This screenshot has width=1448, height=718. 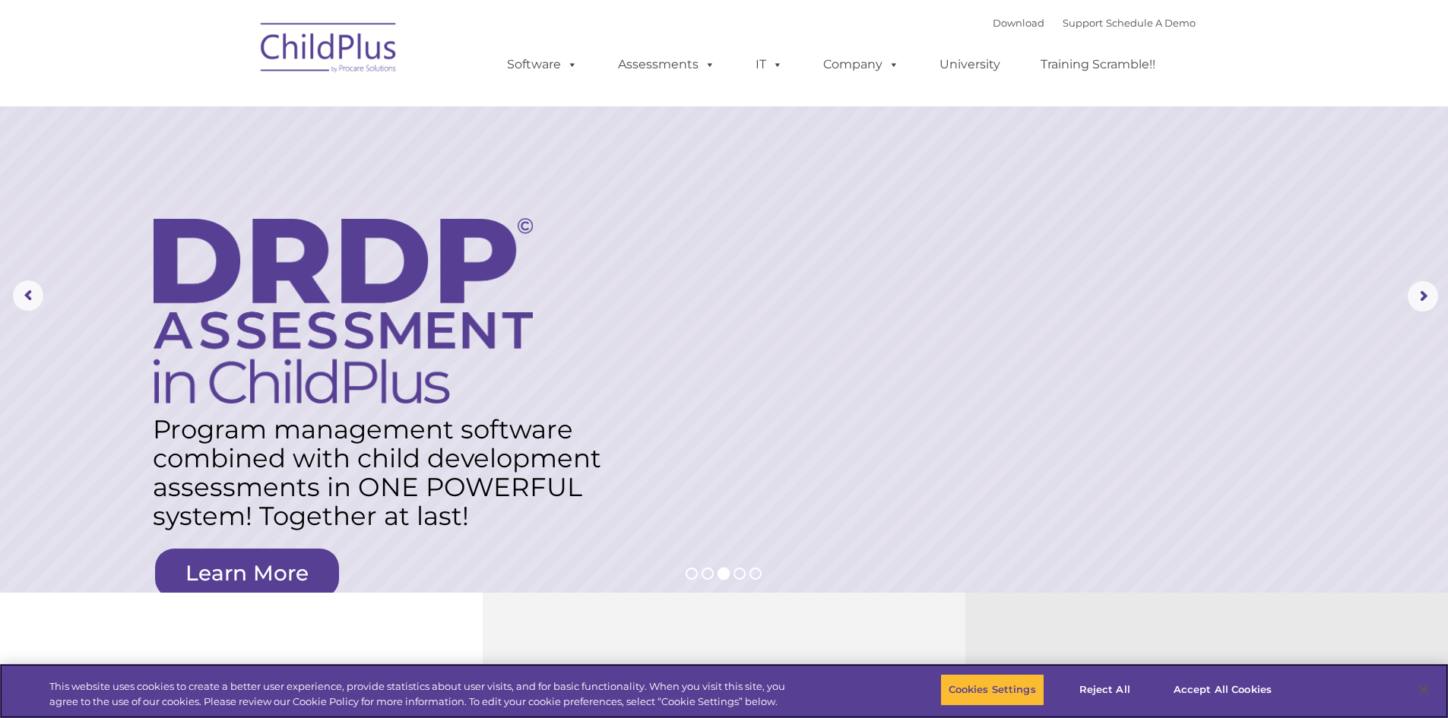 What do you see at coordinates (1082, 23) in the screenshot?
I see `a: Support` at bounding box center [1082, 23].